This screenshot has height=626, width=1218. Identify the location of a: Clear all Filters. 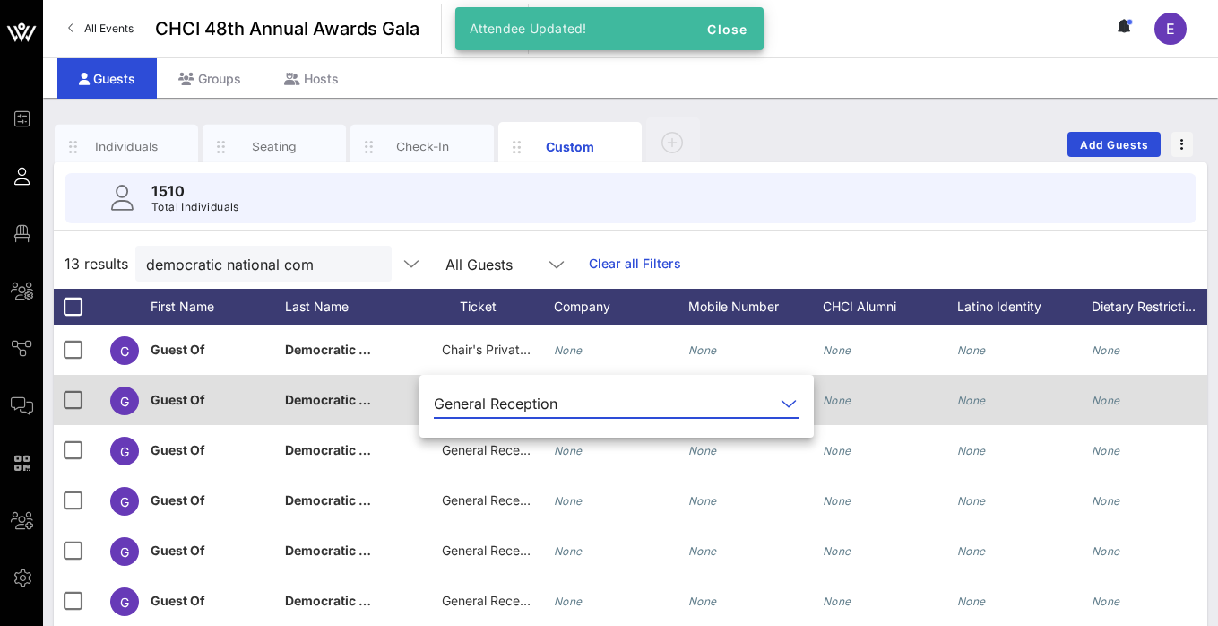
(635, 264).